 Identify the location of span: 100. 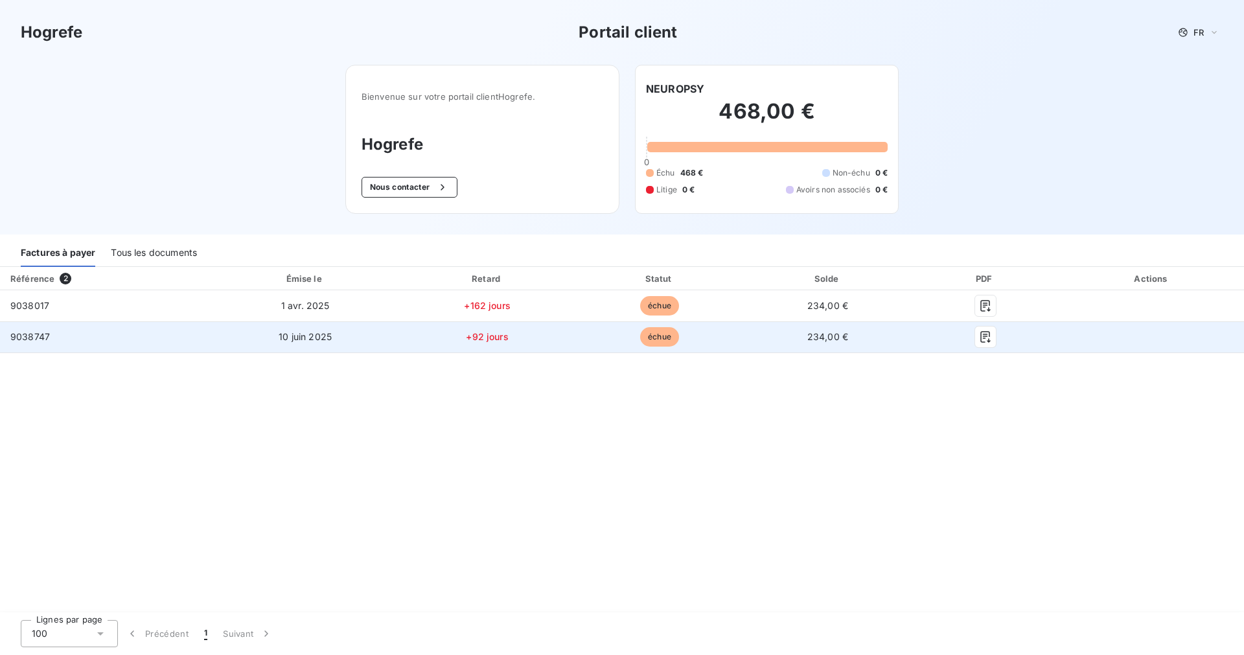
(40, 634).